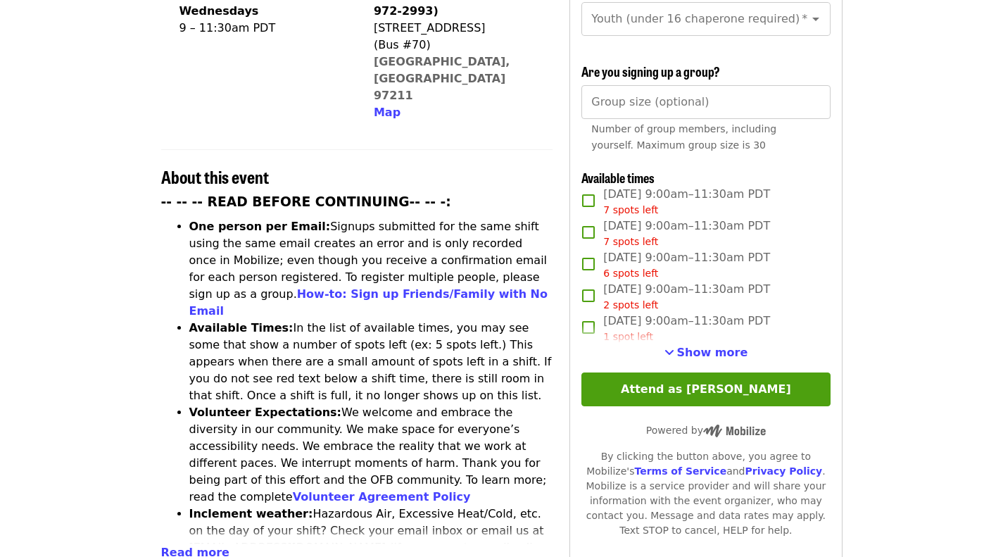  What do you see at coordinates (734, 431) in the screenshot?
I see `img: Powered by Mobilize` at bounding box center [734, 431].